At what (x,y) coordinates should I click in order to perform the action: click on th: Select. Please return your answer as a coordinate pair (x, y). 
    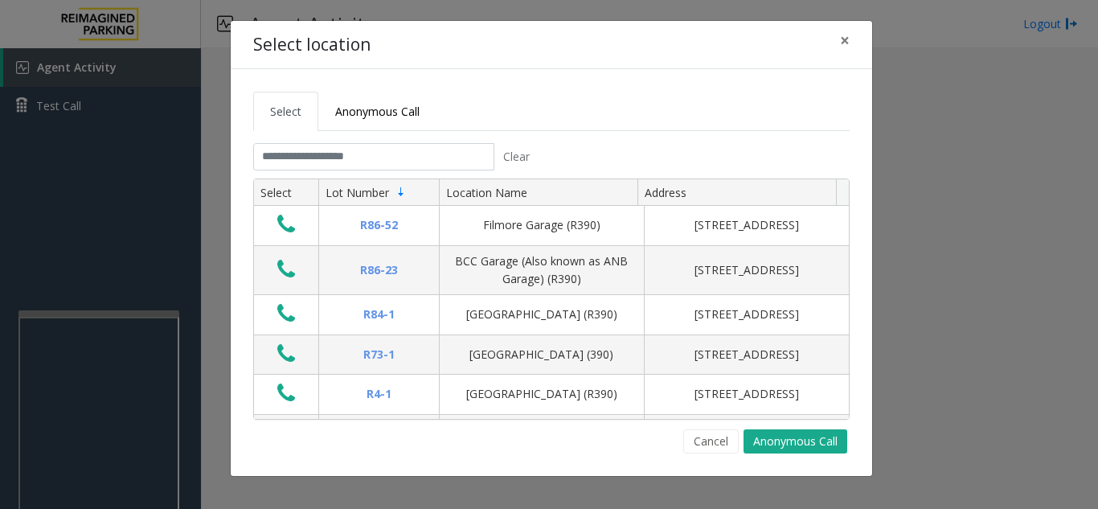
    Looking at the image, I should click on (286, 193).